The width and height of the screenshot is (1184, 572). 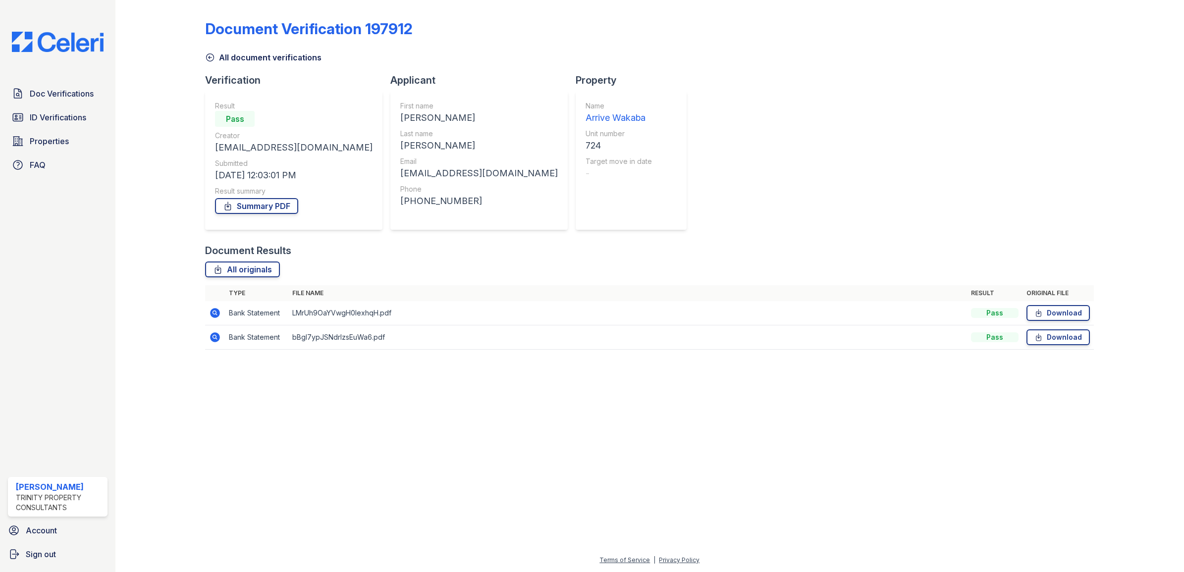 I want to click on div: Unit number, so click(x=619, y=134).